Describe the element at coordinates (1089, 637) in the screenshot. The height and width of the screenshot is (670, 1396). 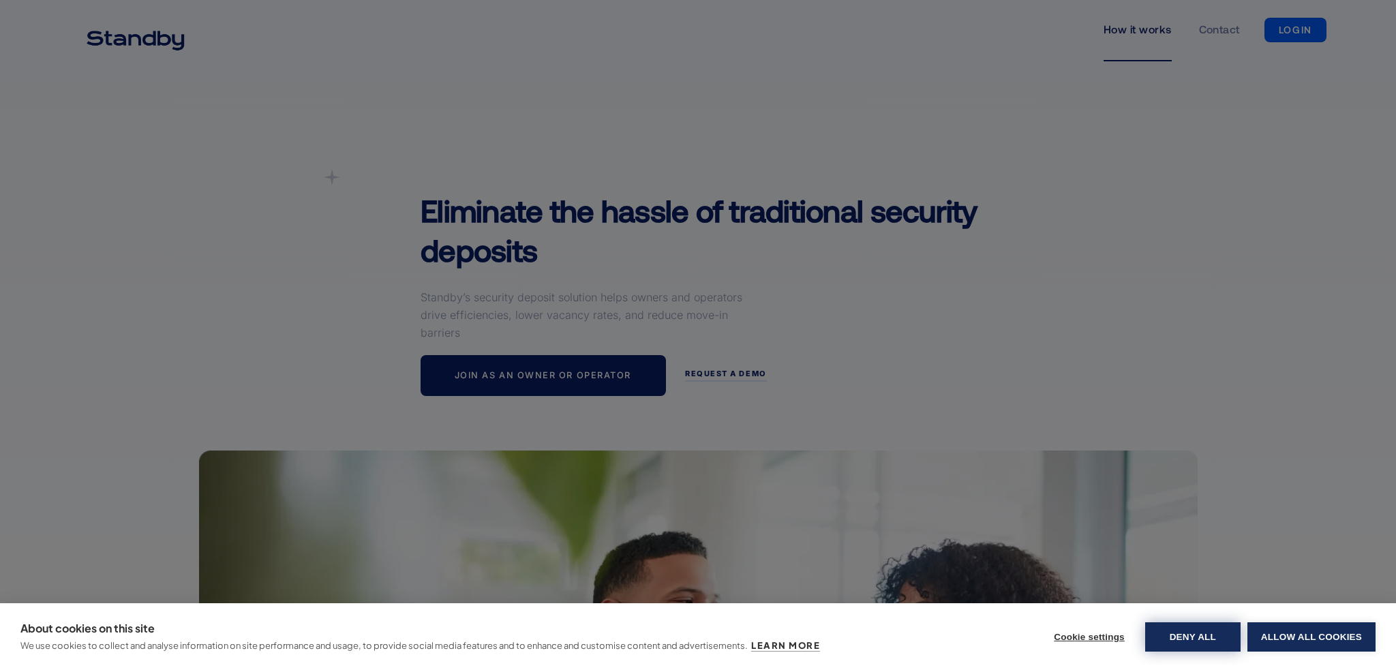
I see `button: Cookie settings` at that location.